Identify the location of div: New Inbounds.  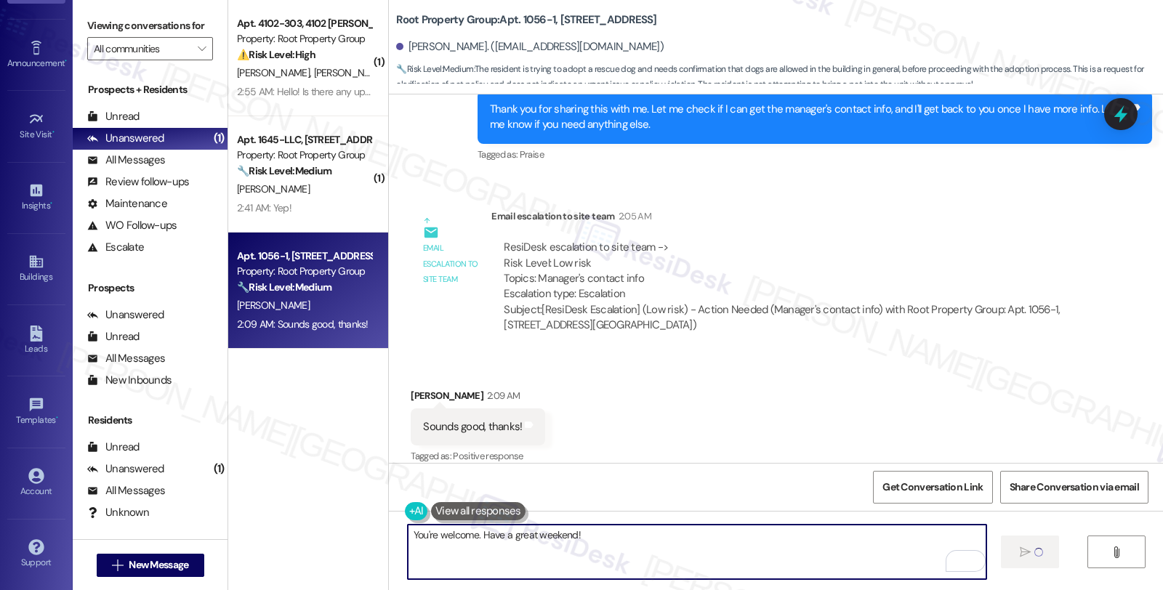
(129, 380).